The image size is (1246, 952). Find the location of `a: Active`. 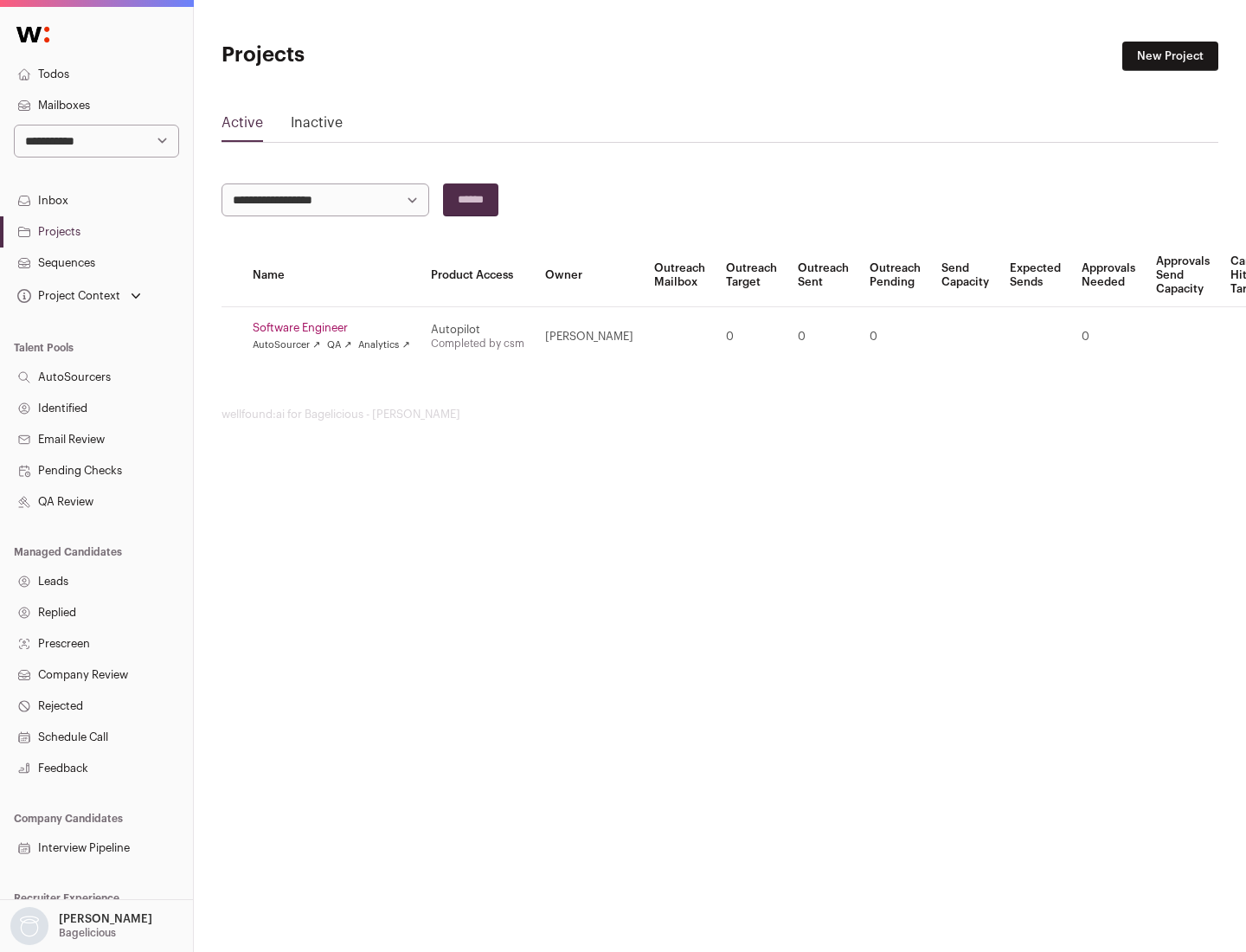

a: Active is located at coordinates (242, 127).